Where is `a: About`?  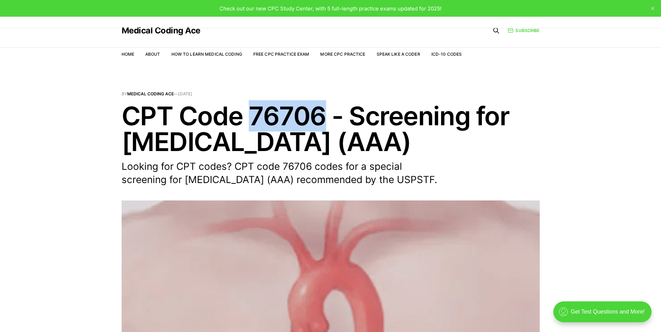 a: About is located at coordinates (153, 54).